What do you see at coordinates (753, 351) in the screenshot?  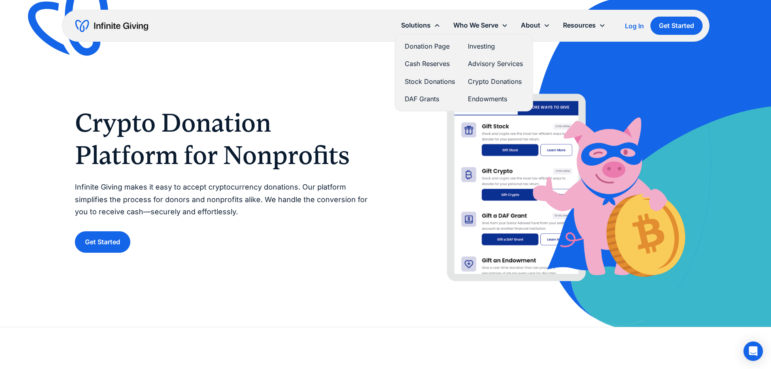 I see `div: Open Intercom Messenger` at bounding box center [753, 351].